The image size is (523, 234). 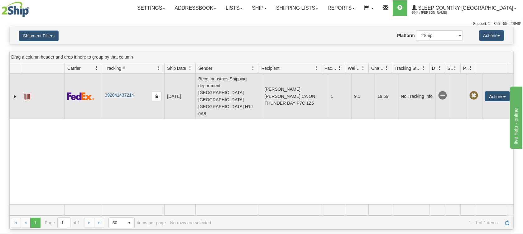 What do you see at coordinates (435, 68) in the screenshot?
I see `span: Delivery Status` at bounding box center [435, 68].